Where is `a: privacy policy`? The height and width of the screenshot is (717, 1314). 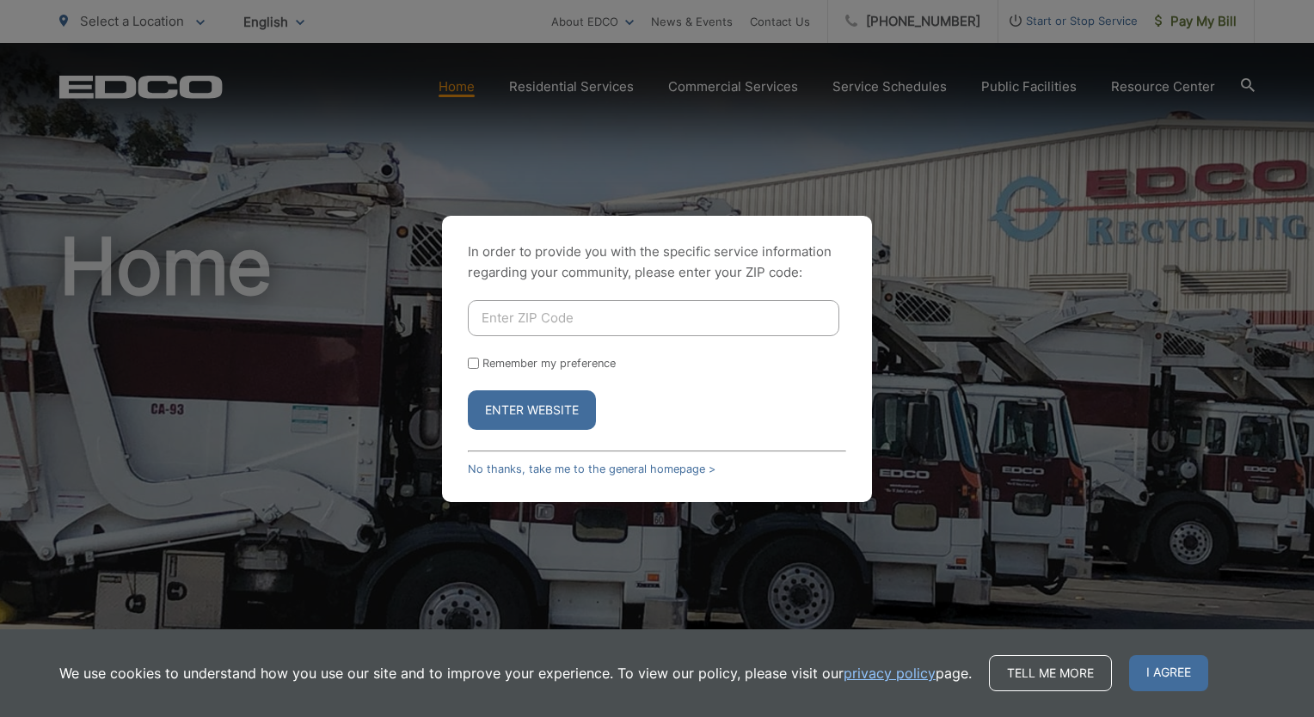
a: privacy policy is located at coordinates (889, 673).